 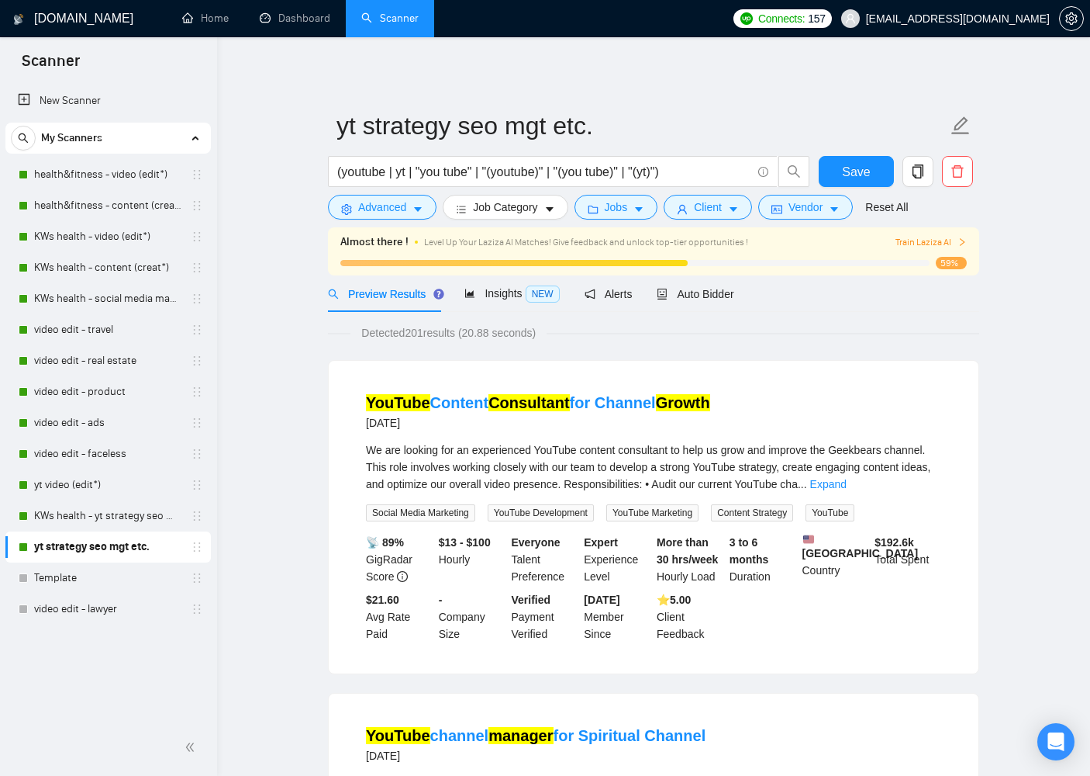 I want to click on span: YouTube, so click(x=830, y=513).